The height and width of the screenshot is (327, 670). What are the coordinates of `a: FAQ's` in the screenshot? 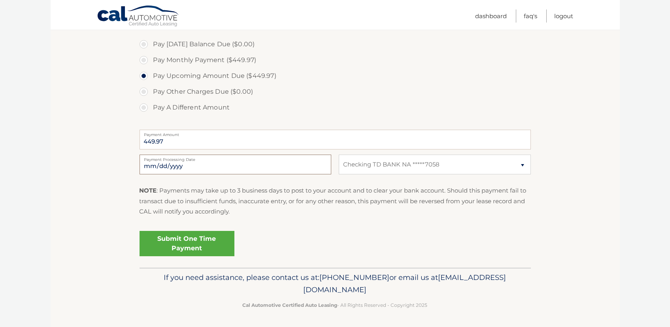 It's located at (531, 16).